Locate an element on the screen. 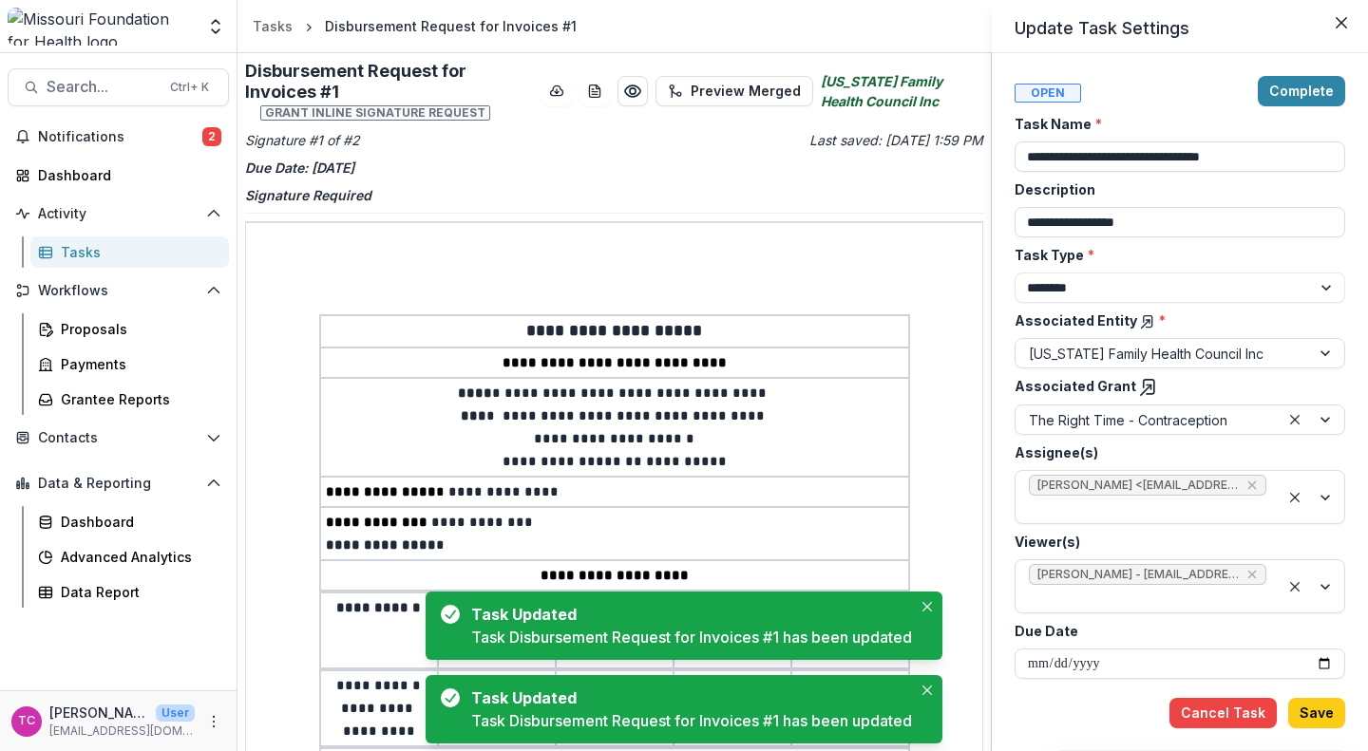 This screenshot has width=1368, height=751. button: Save is located at coordinates (1316, 713).